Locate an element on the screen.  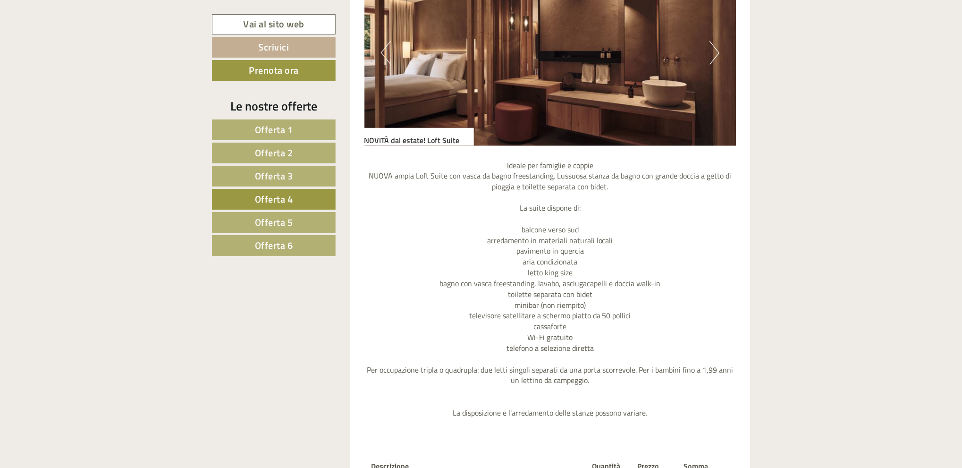
div: NOVITÀ dal estate! Loft Suite is located at coordinates (419, 137).